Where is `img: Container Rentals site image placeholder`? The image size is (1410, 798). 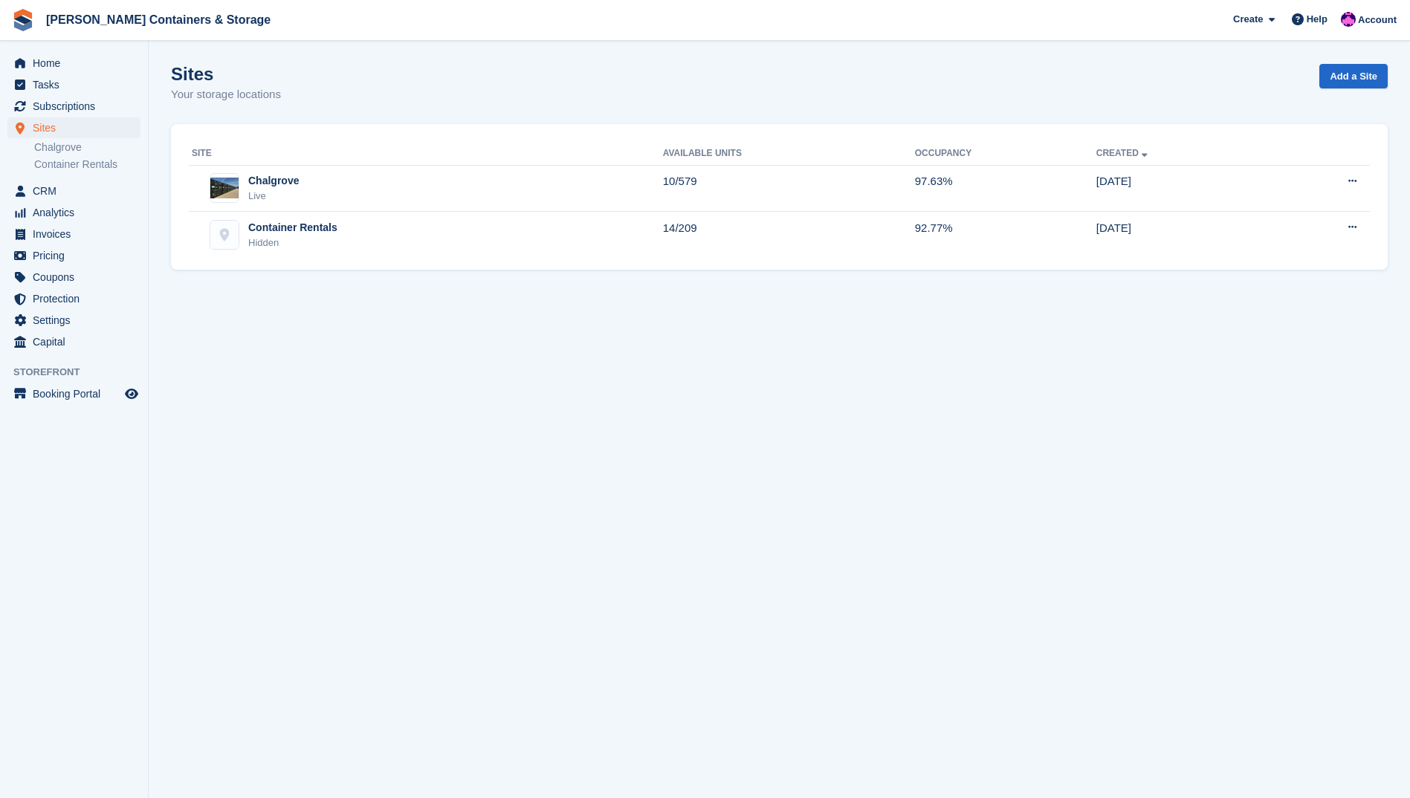 img: Container Rentals site image placeholder is located at coordinates (224, 235).